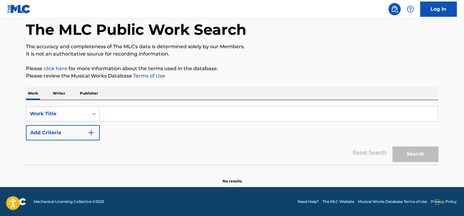  I want to click on a: Public Search, so click(394, 9).